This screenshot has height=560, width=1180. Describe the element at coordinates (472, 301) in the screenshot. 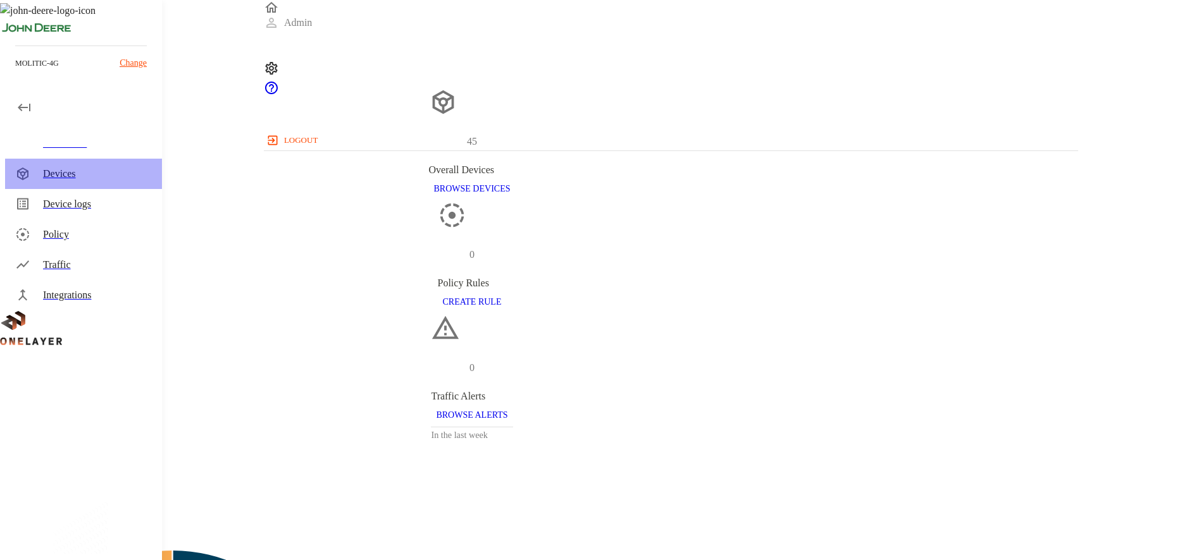

I see `a: CREATE RULE` at that location.